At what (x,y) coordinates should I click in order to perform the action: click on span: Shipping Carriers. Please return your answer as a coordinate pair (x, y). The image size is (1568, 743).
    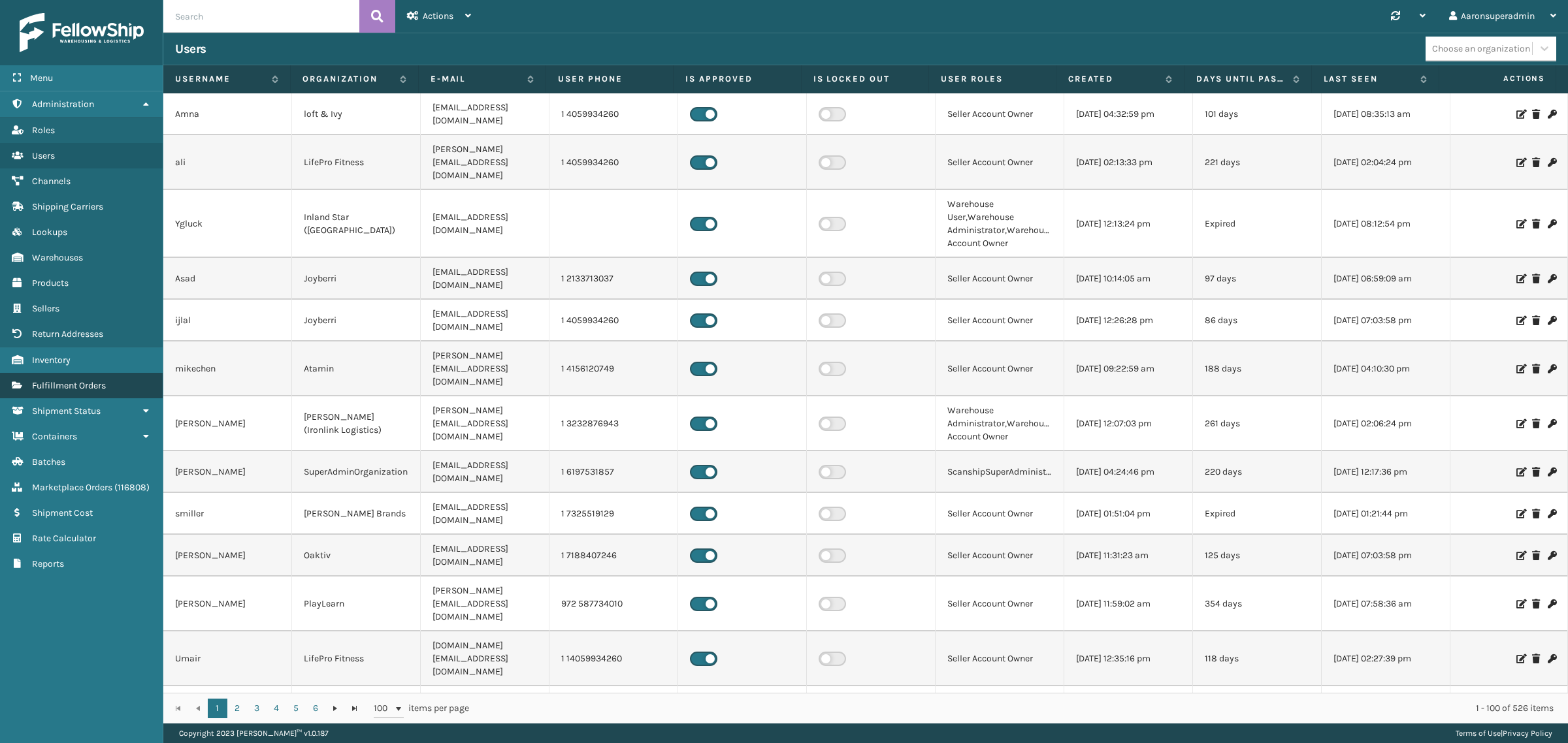
    Looking at the image, I should click on (67, 206).